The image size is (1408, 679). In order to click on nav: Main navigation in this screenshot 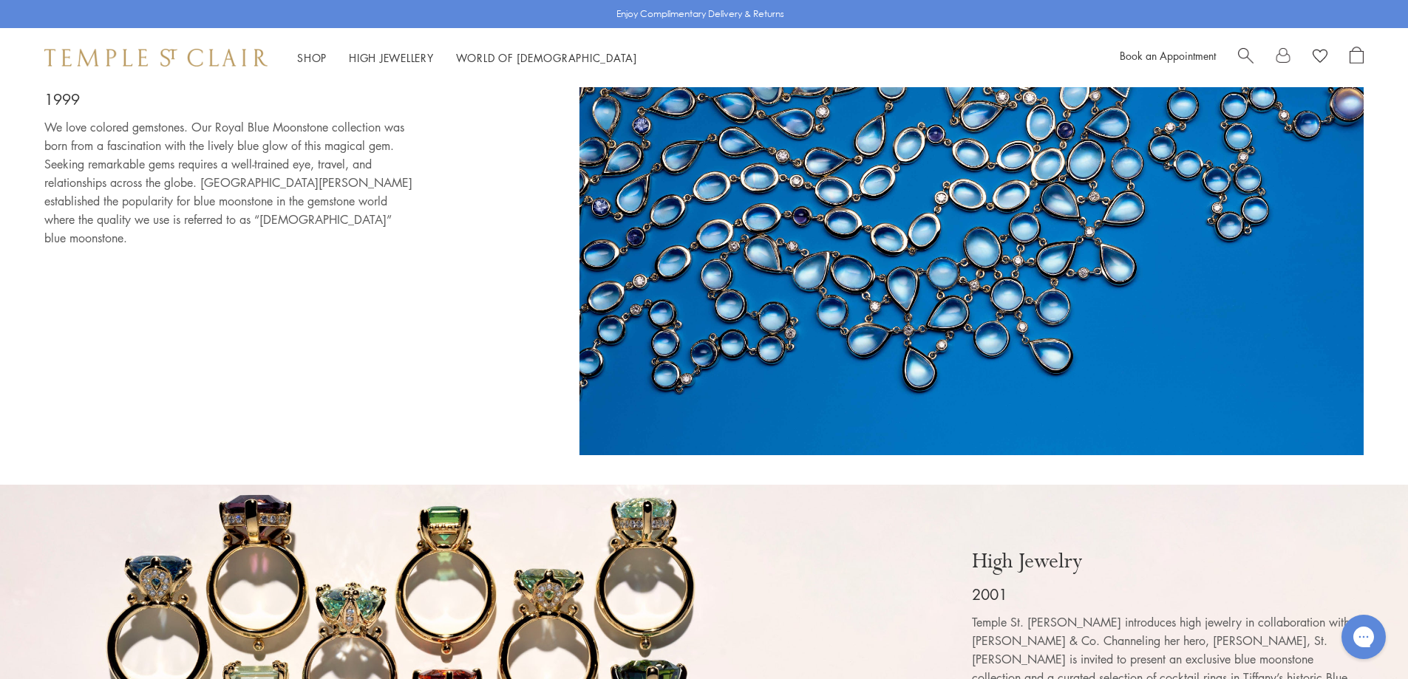, I will do `click(467, 58)`.